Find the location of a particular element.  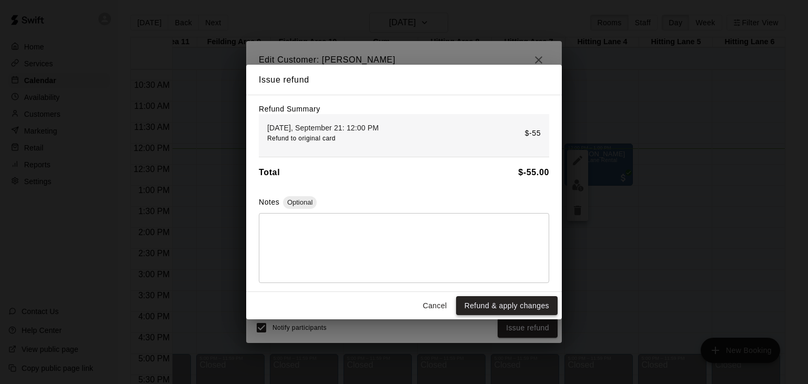

label: Refund Summary is located at coordinates (289, 109).